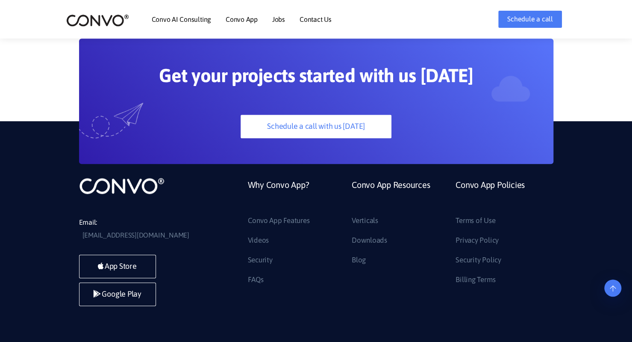  What do you see at coordinates (97, 20) in the screenshot?
I see `img: logo_2.png` at bounding box center [97, 20].